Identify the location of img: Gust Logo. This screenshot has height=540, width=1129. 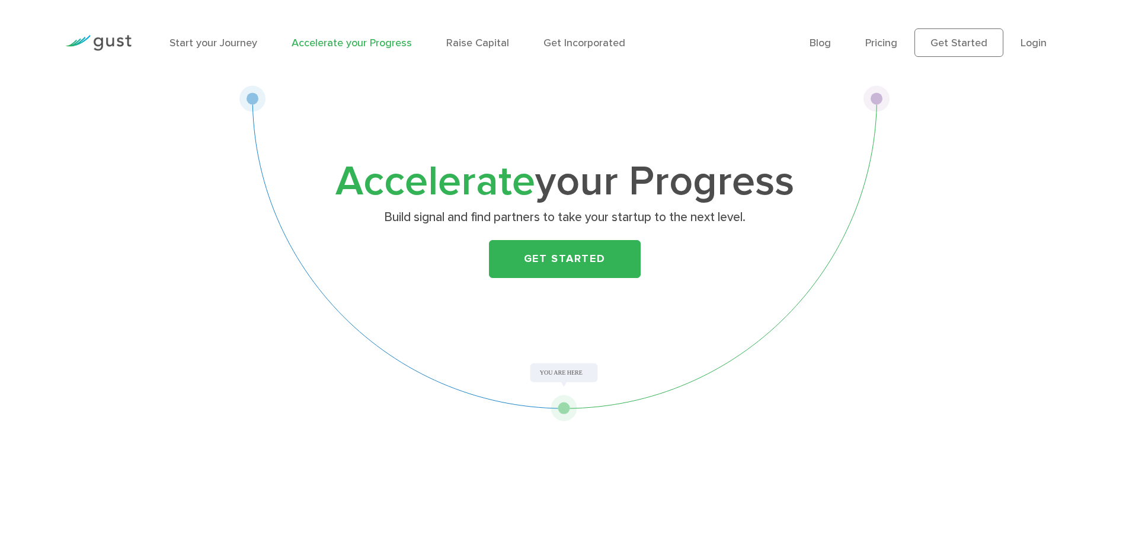
(98, 43).